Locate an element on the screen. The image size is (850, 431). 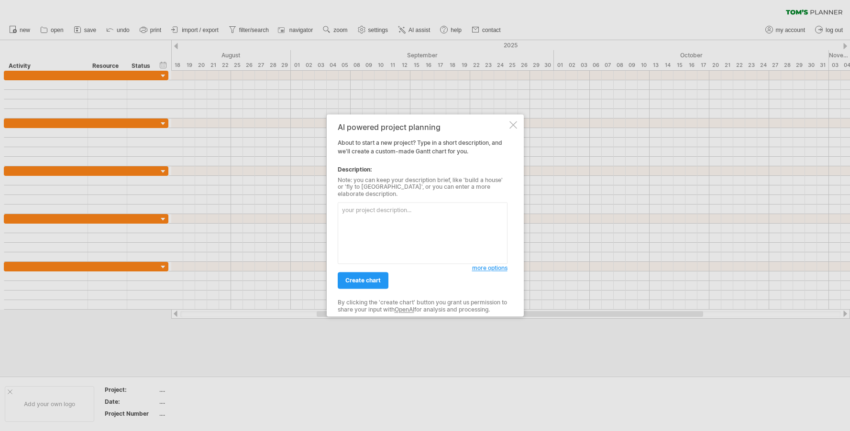
div: Description: is located at coordinates (422, 170).